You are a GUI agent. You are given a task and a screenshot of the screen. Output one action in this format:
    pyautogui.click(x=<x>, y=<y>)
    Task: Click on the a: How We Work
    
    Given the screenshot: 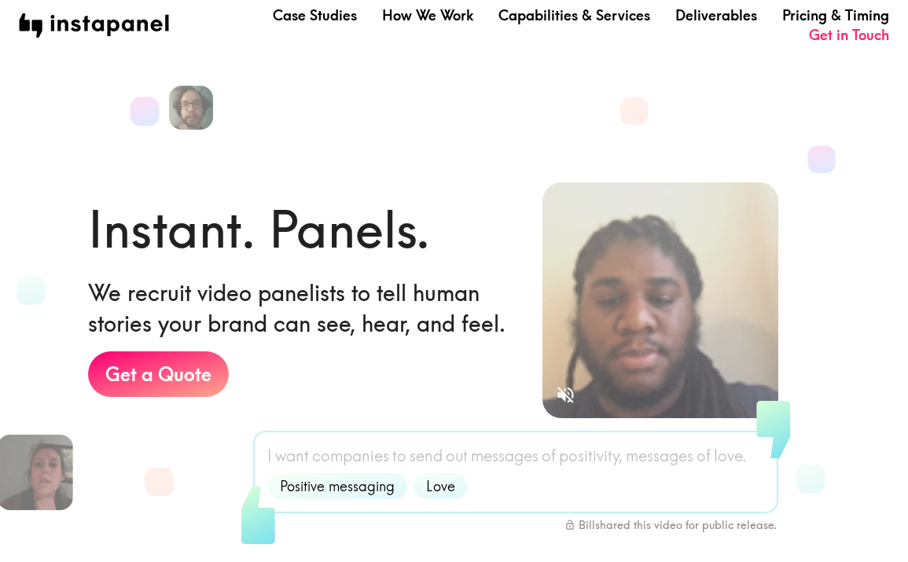 What is the action you would take?
    pyautogui.click(x=428, y=15)
    